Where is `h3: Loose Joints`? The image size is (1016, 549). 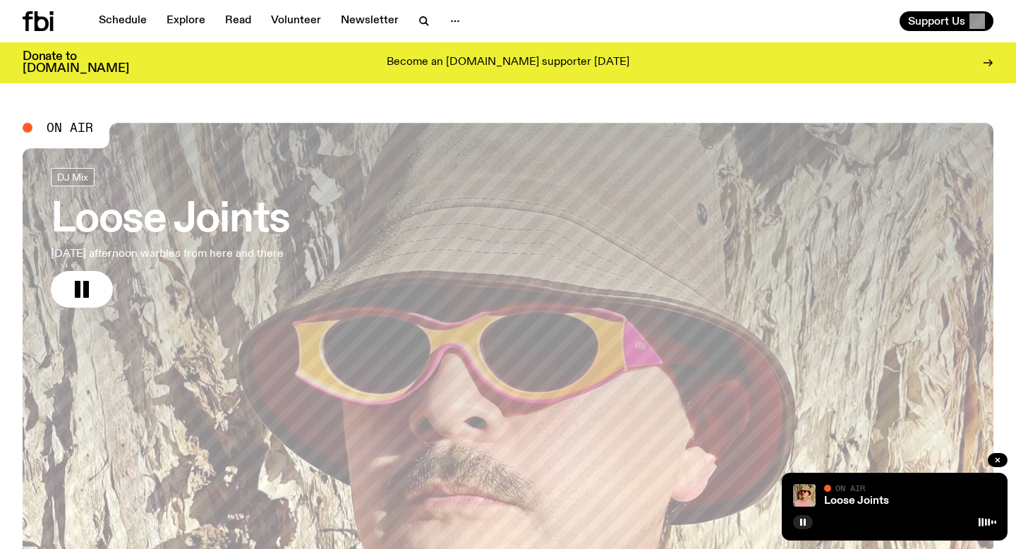
h3: Loose Joints is located at coordinates (170, 220).